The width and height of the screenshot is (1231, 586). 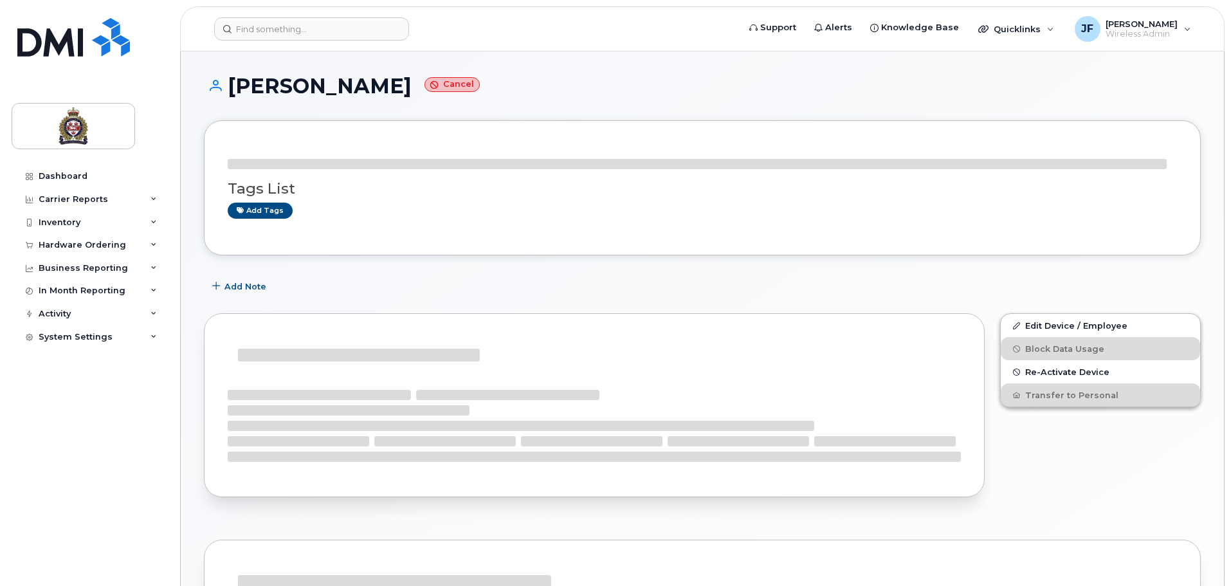 I want to click on small: Cancel, so click(x=452, y=84).